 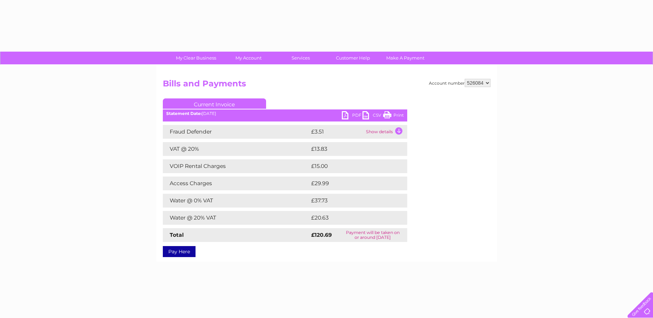 What do you see at coordinates (352, 184) in the screenshot?
I see `td: £29.99` at bounding box center [352, 184].